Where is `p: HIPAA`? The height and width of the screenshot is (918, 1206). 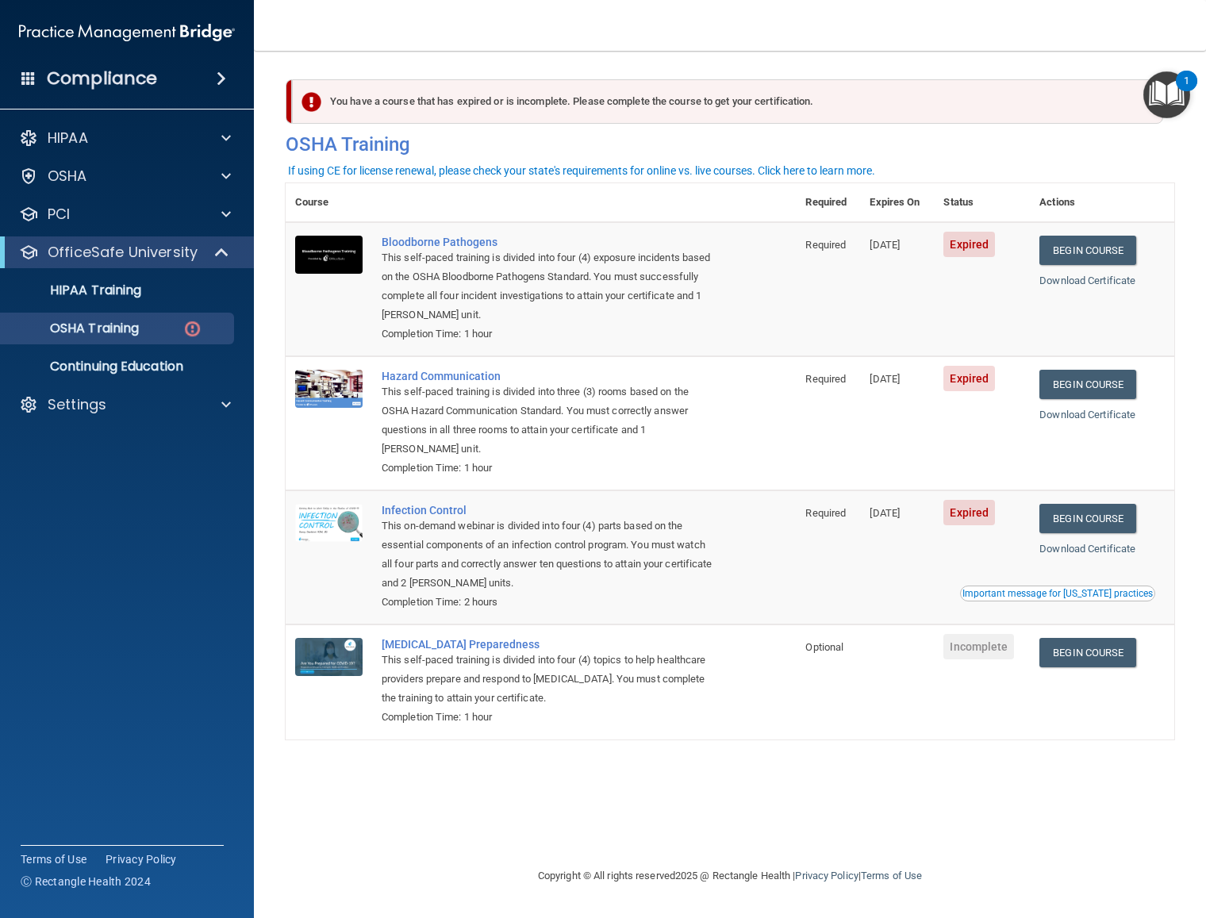
p: HIPAA is located at coordinates (67, 138).